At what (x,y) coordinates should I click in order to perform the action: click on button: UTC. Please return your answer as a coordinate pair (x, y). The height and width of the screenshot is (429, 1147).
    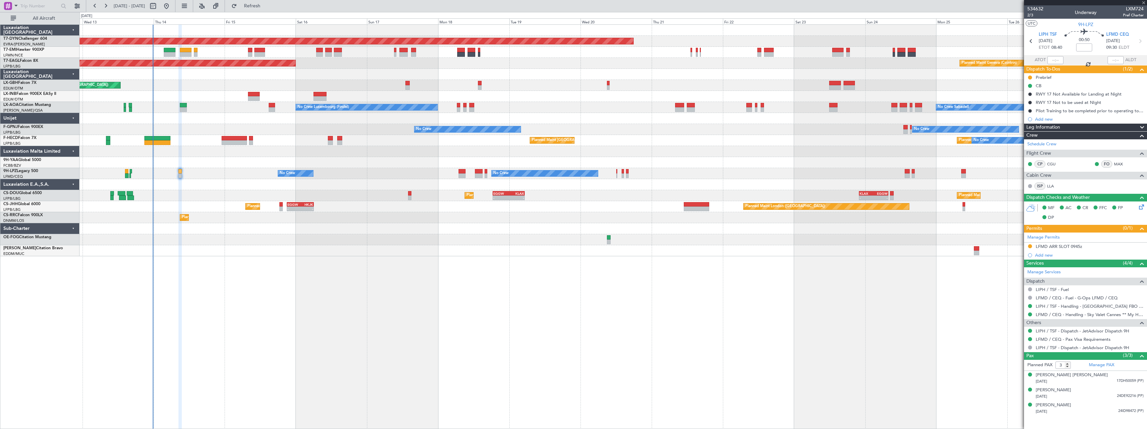
    Looking at the image, I should click on (1031, 23).